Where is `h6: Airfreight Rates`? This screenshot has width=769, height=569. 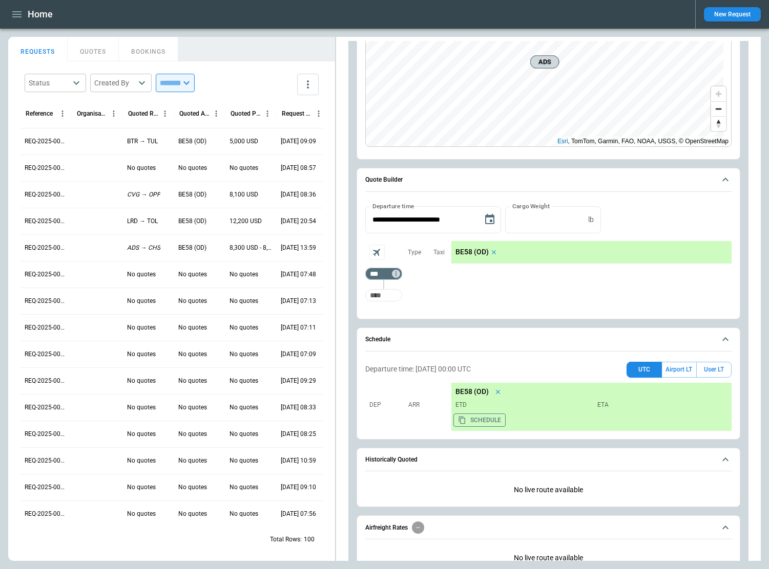
h6: Airfreight Rates is located at coordinates (386, 528).